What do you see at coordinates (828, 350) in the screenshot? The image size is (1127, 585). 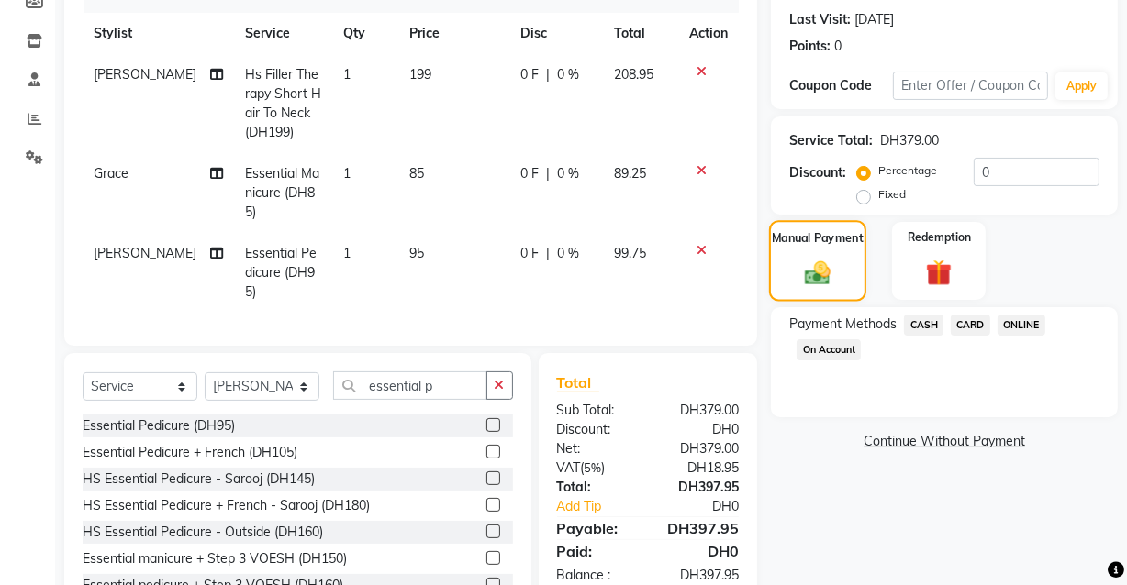 I see `span: On Account` at bounding box center [828, 350].